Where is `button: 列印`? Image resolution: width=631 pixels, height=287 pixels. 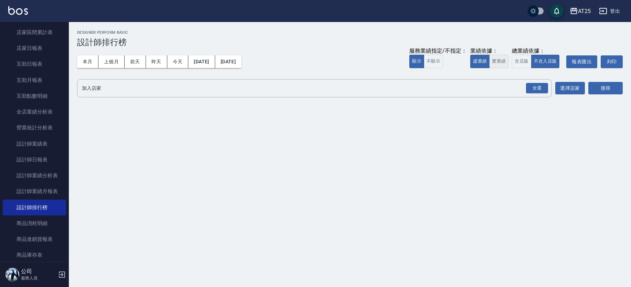 button: 列印 is located at coordinates (612, 62).